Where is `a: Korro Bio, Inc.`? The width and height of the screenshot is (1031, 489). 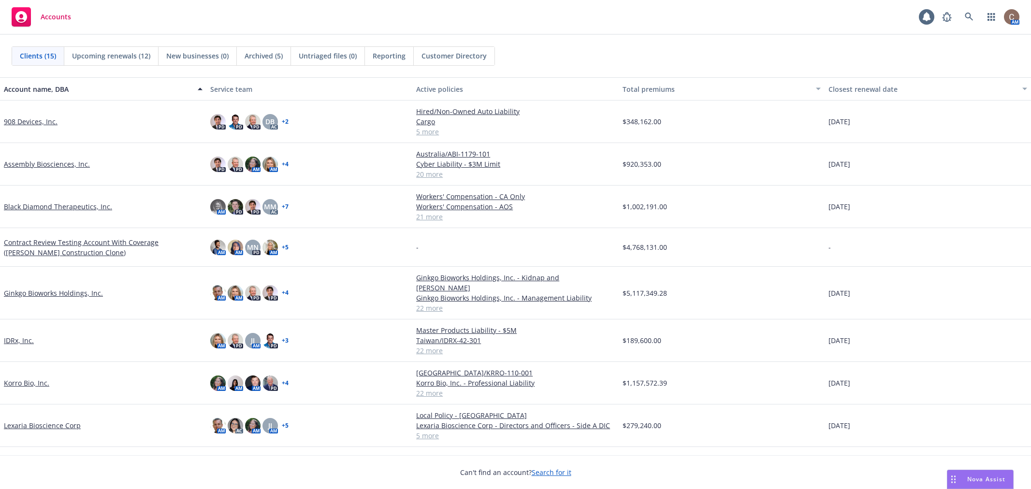
a: Korro Bio, Inc. is located at coordinates (27, 383).